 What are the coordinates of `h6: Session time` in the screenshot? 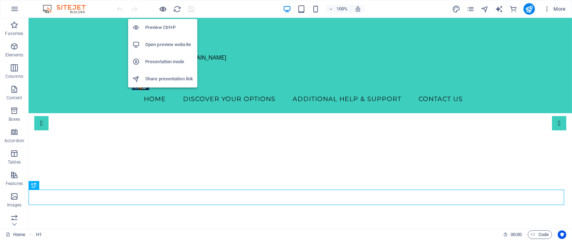 It's located at (512, 234).